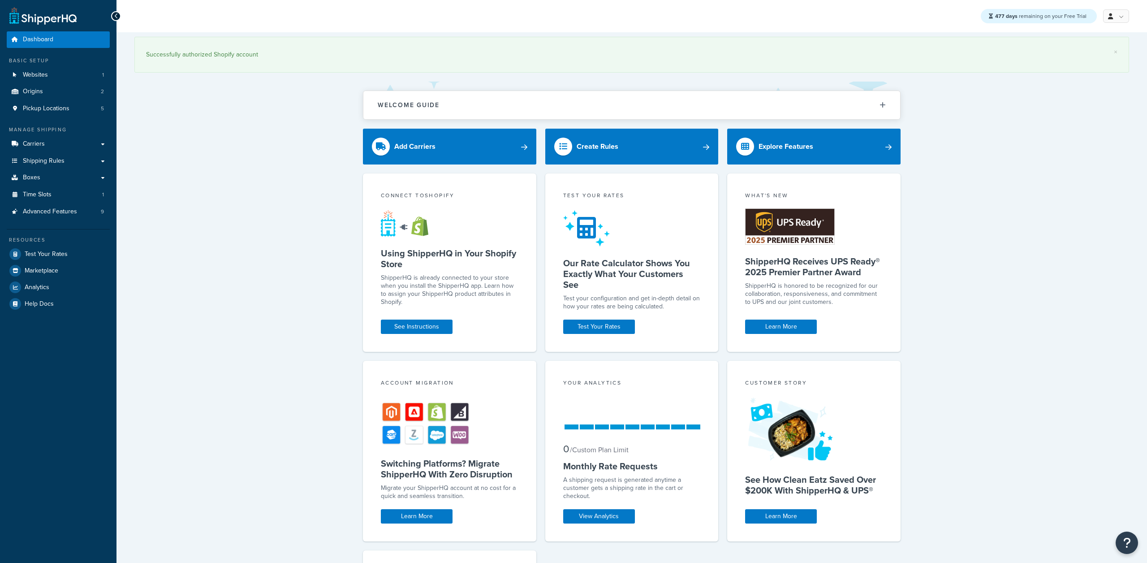  Describe the element at coordinates (58, 61) in the screenshot. I see `div: Basic Setup` at that location.